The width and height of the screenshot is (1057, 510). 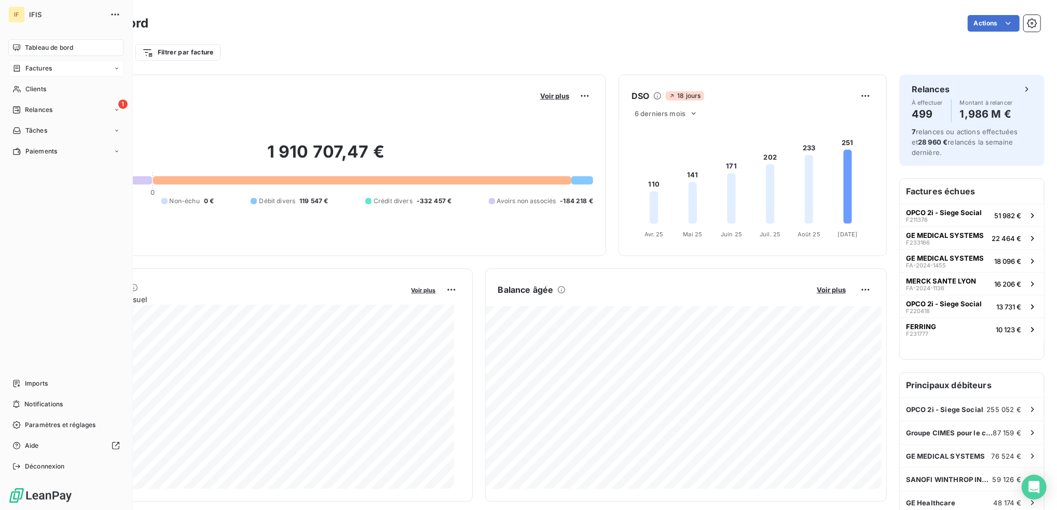 What do you see at coordinates (36, 384) in the screenshot?
I see `span: Imports` at bounding box center [36, 384].